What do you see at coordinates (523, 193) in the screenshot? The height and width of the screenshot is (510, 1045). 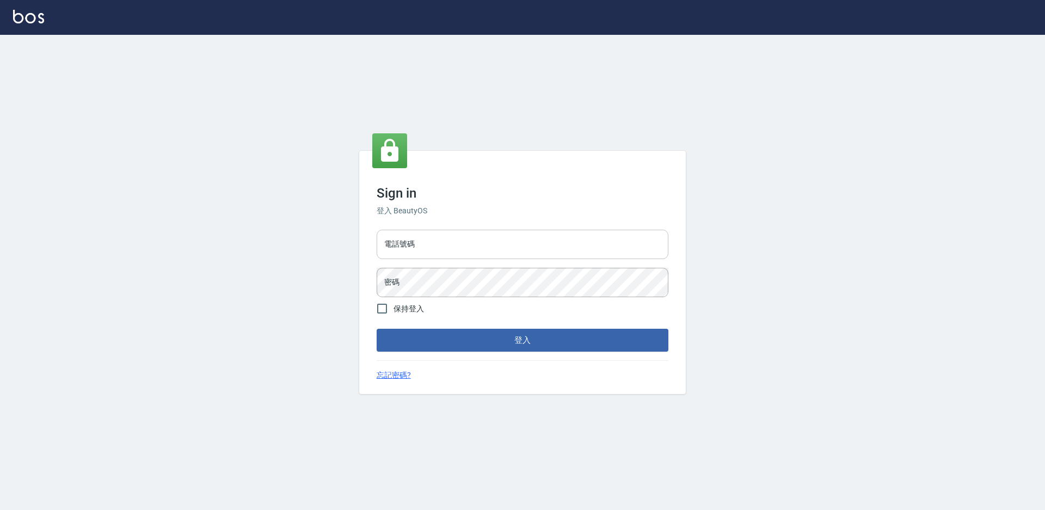 I see `h3: Sign in` at bounding box center [523, 193].